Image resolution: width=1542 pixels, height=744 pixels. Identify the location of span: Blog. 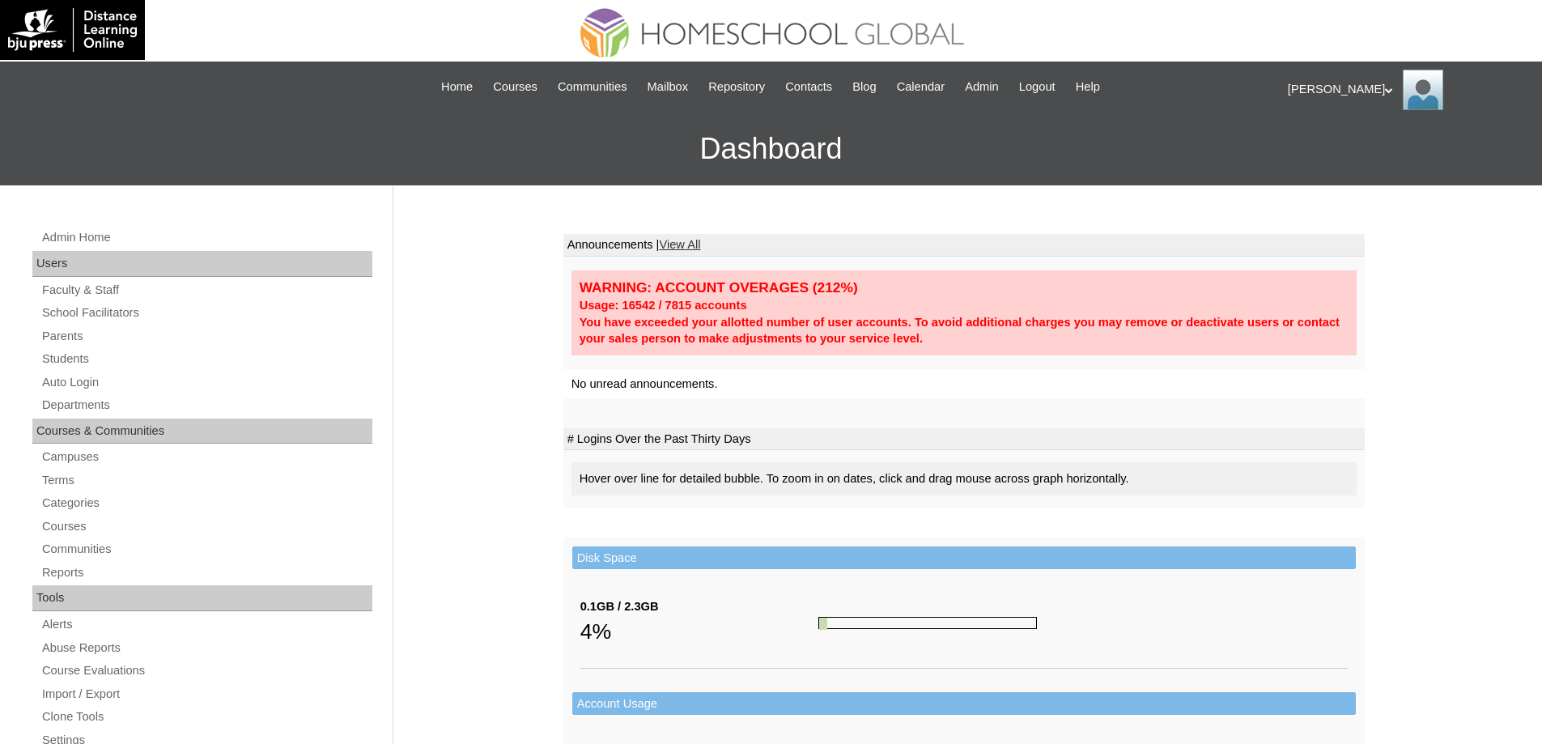
(864, 87).